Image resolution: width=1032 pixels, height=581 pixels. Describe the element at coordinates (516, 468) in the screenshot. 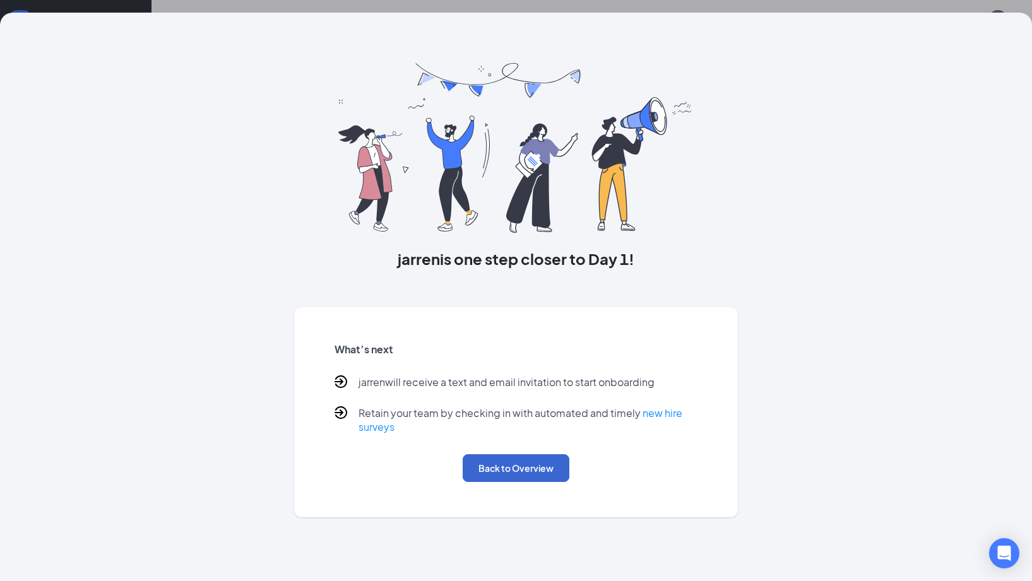

I see `button: Back to Overview` at that location.